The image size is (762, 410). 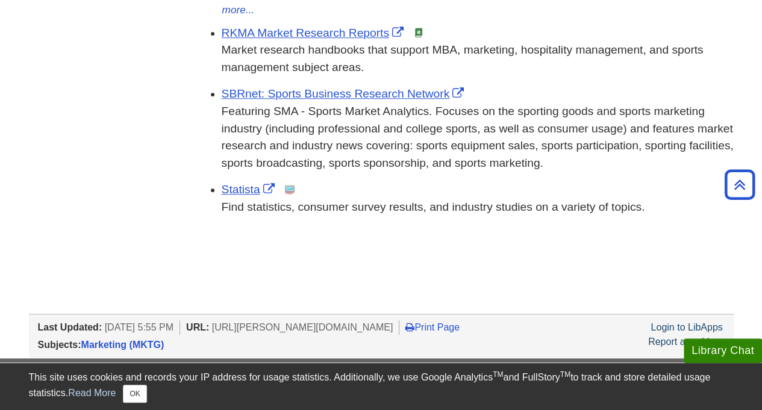 I want to click on a: Marketing (MKTG), so click(x=123, y=345).